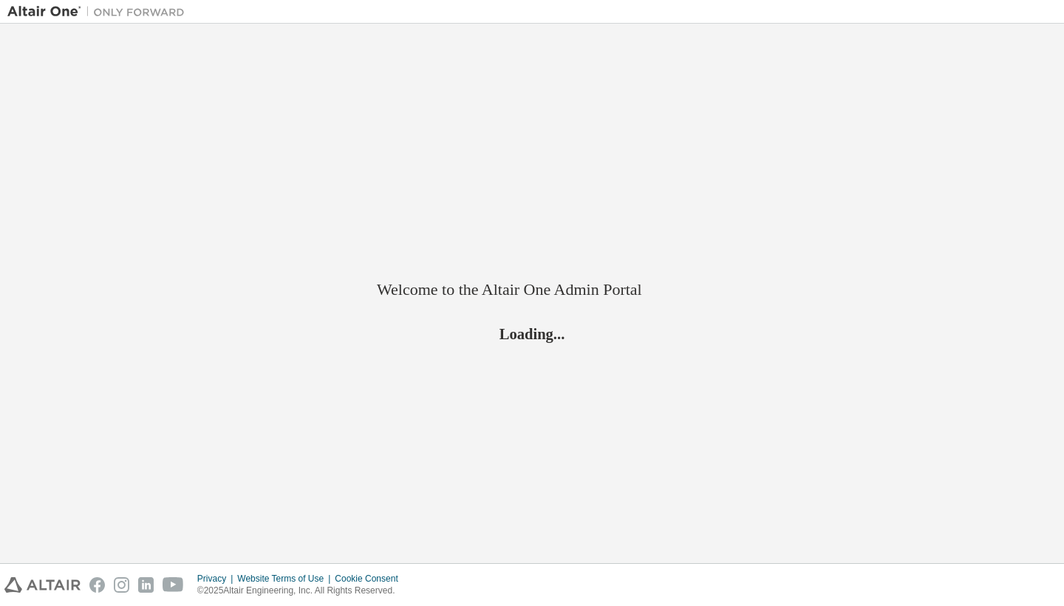 The width and height of the screenshot is (1064, 606). I want to click on img: altair_logo.svg, so click(42, 585).